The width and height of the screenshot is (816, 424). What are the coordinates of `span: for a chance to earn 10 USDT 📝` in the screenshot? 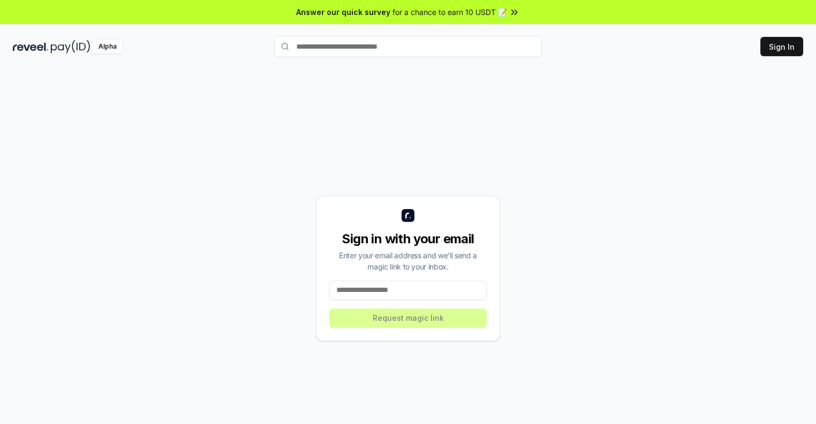 It's located at (450, 12).